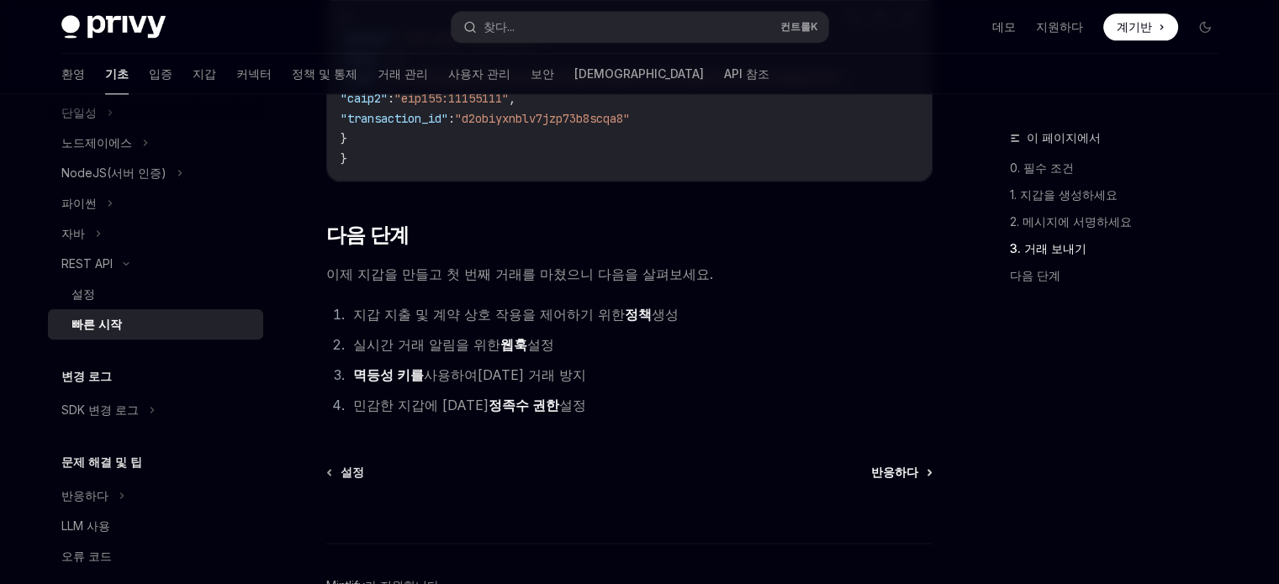 This screenshot has height=584, width=1279. What do you see at coordinates (489, 314) in the screenshot?
I see `font: 지갑 지출 및 계약 상호 작용을 제어하기 위한` at bounding box center [489, 314].